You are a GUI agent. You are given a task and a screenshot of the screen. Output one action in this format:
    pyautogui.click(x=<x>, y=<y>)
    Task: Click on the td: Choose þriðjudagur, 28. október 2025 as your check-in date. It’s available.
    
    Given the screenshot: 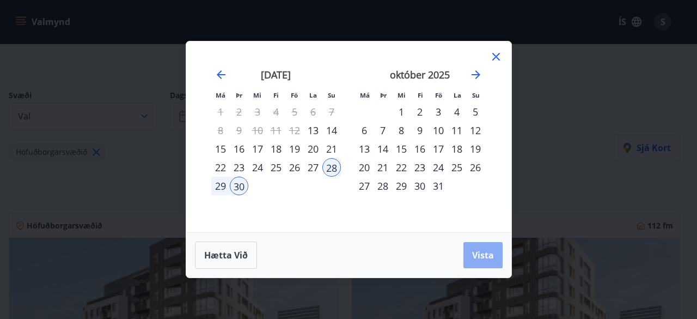 What is the action you would take?
    pyautogui.click(x=383, y=186)
    